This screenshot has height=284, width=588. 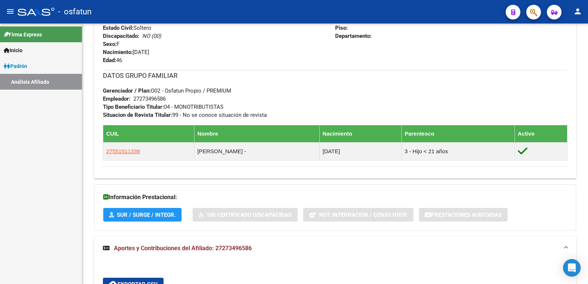 What do you see at coordinates (358, 215) in the screenshot?
I see `button: Not. Internacion / Censo Hosp.` at bounding box center [358, 215].